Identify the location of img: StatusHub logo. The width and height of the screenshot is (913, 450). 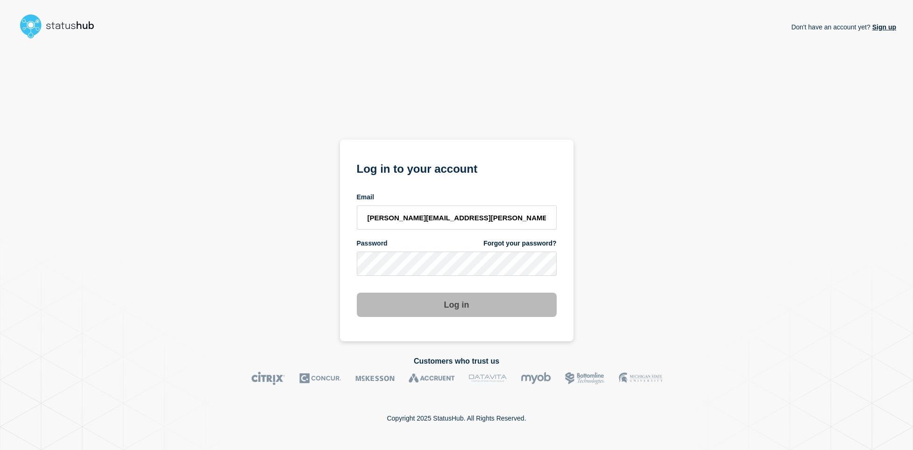
(61, 26).